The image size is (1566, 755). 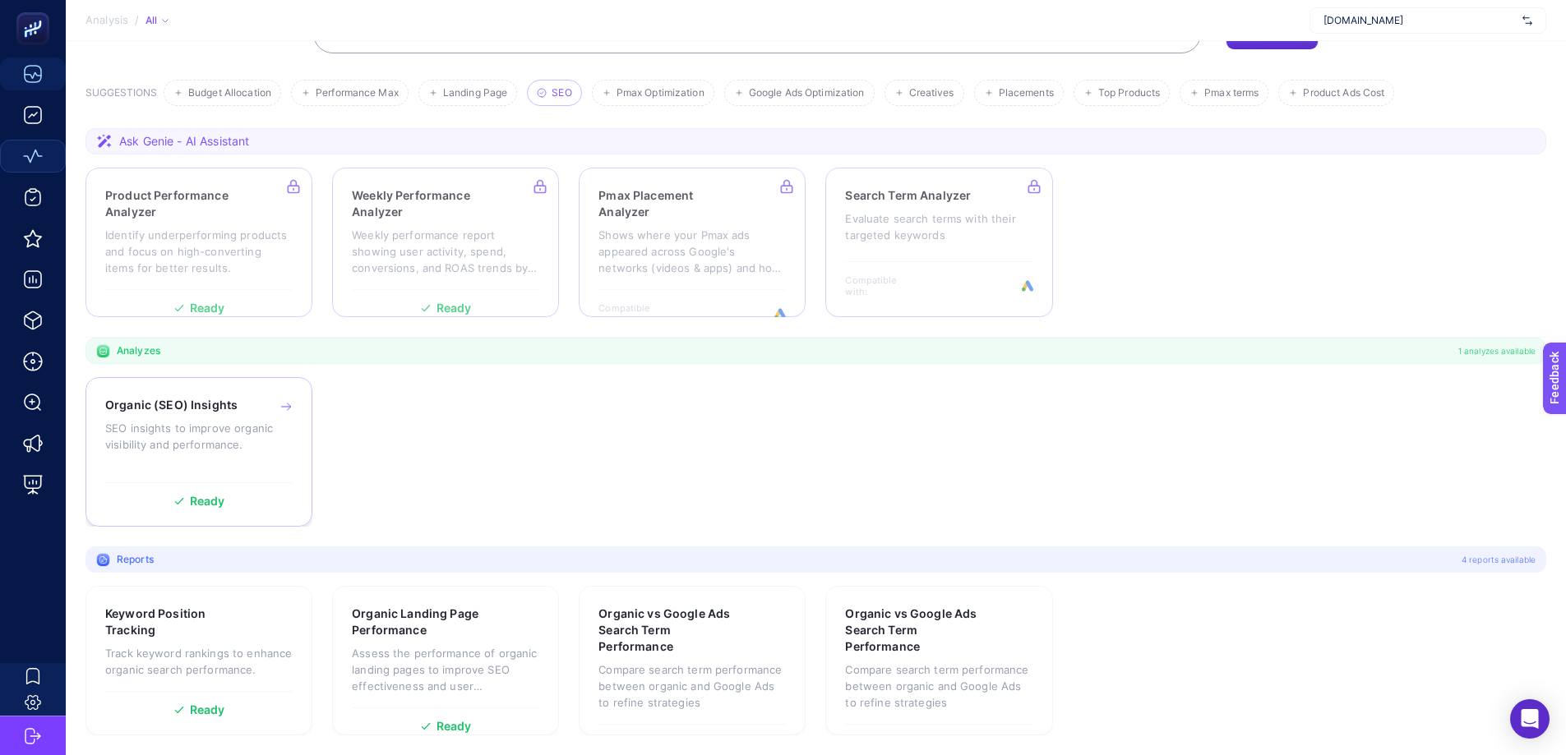 What do you see at coordinates (199, 452) in the screenshot?
I see `a: Organic (SEO) InsightsSEO insights to improve organic visibility and performance.Ready` at bounding box center [199, 452].